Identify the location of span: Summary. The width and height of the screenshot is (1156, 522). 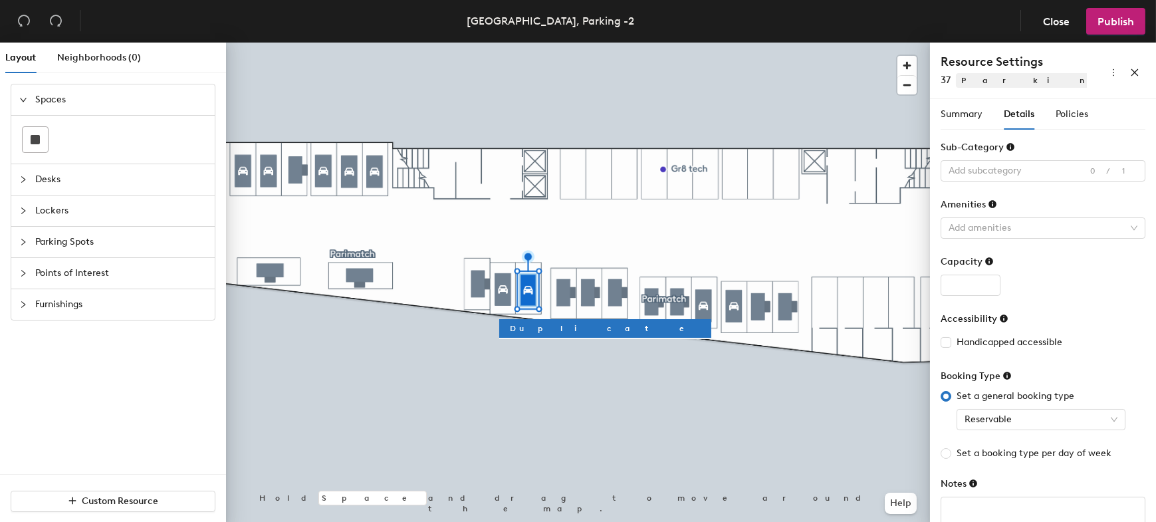
(961, 114).